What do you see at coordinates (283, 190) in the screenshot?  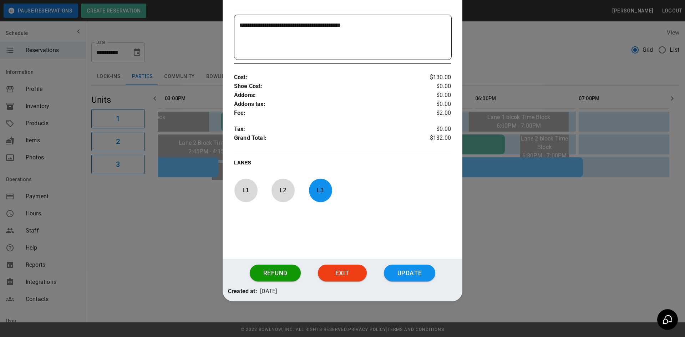 I see `p: L 2` at bounding box center [283, 190].